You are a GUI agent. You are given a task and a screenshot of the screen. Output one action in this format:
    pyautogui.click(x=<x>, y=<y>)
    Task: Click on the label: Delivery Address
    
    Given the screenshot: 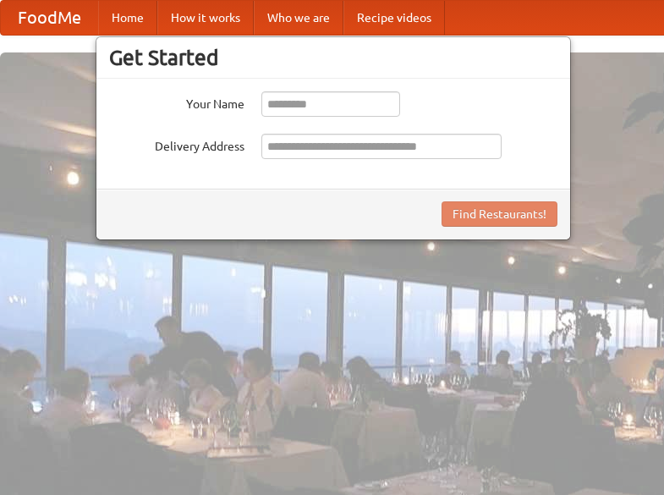 What is the action you would take?
    pyautogui.click(x=177, y=144)
    